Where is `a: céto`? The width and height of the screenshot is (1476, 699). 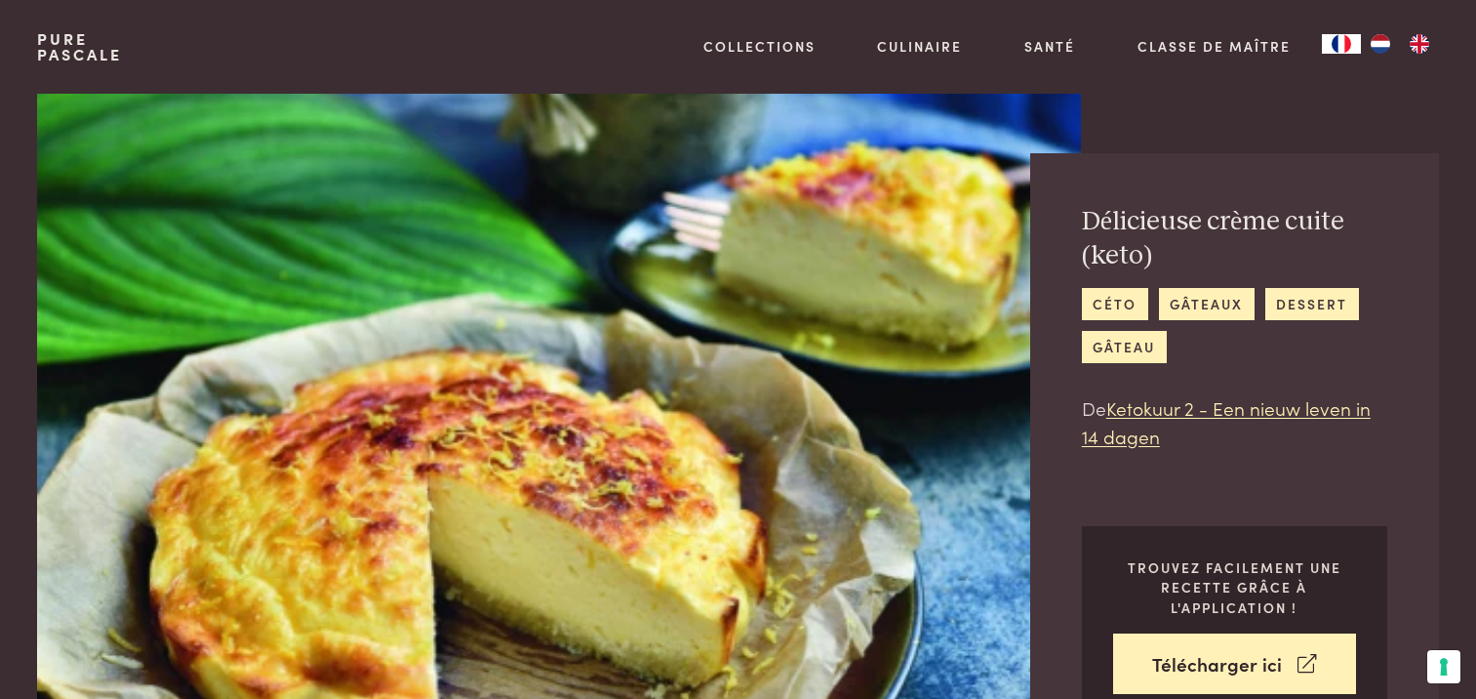
a: céto is located at coordinates (1115, 303).